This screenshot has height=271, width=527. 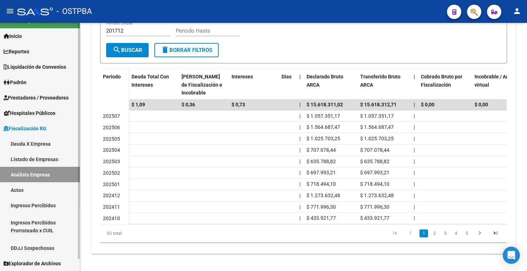 What do you see at coordinates (288, 85) in the screenshot?
I see `datatable-header-cell: Dias` at bounding box center [288, 85].